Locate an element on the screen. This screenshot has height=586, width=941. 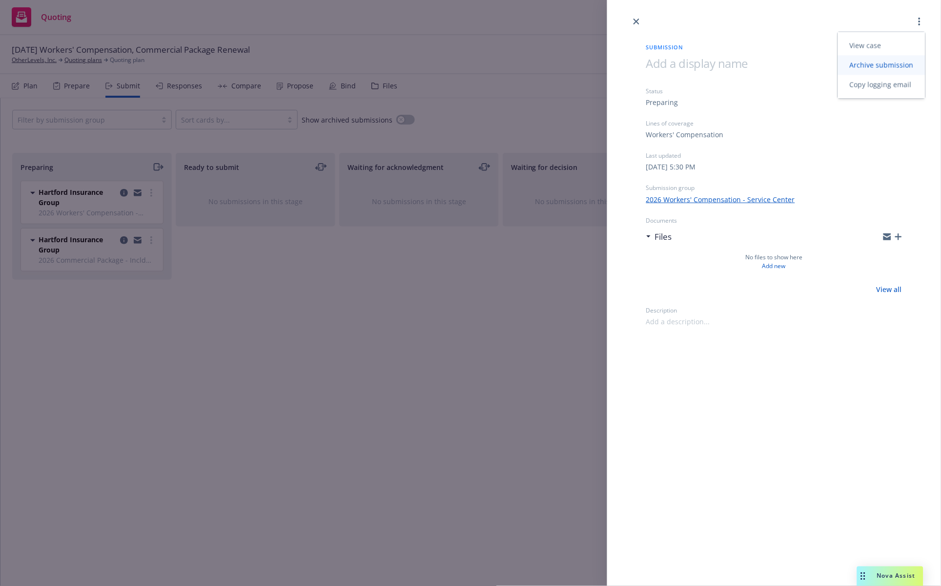
div: Last updated is located at coordinates (774, 155).